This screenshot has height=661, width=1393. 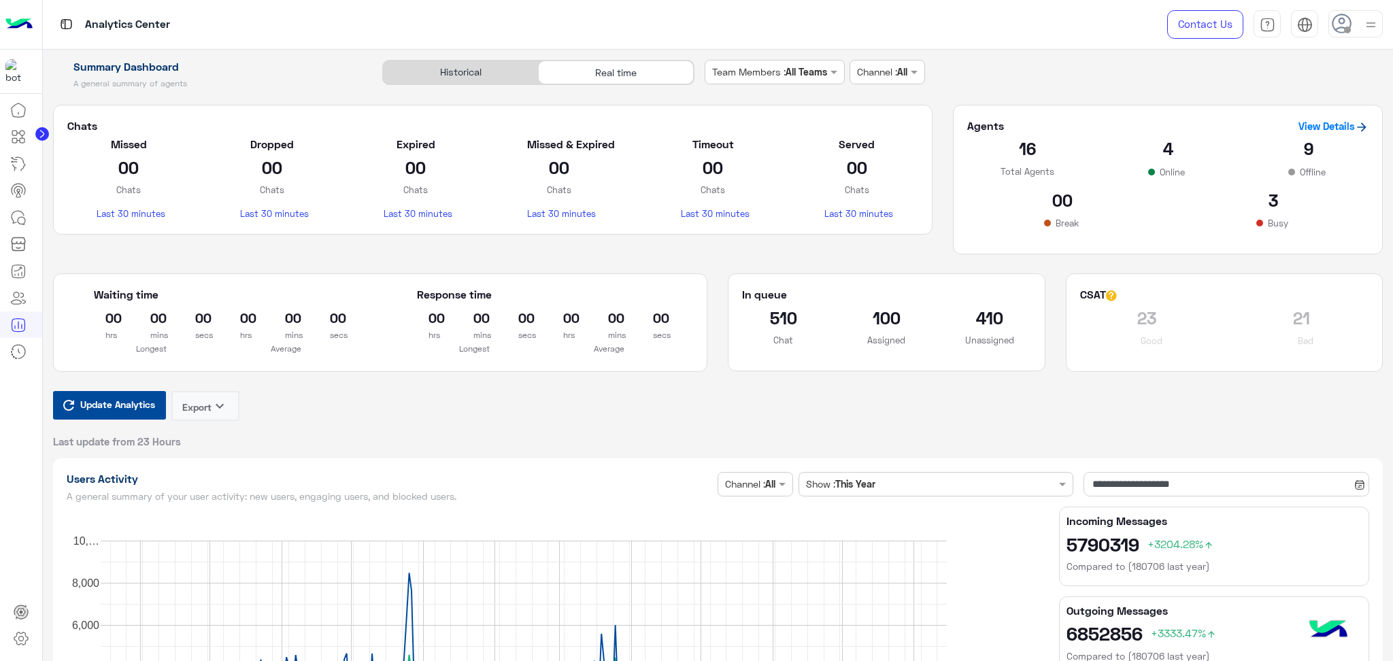 I want to click on h5: Agents, so click(x=986, y=126).